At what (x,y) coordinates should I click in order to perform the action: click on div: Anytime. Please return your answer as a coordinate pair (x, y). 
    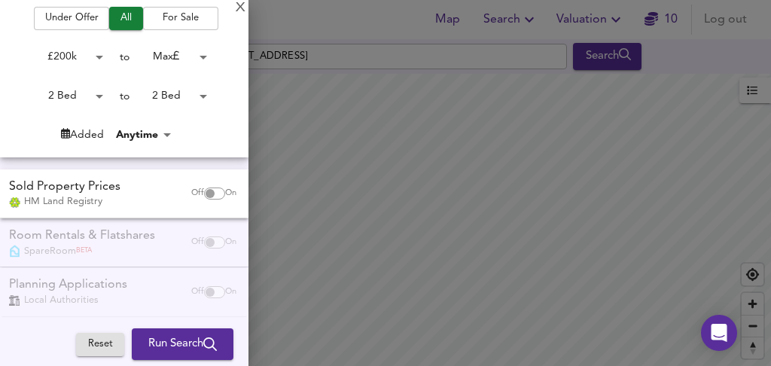
    Looking at the image, I should click on (144, 135).